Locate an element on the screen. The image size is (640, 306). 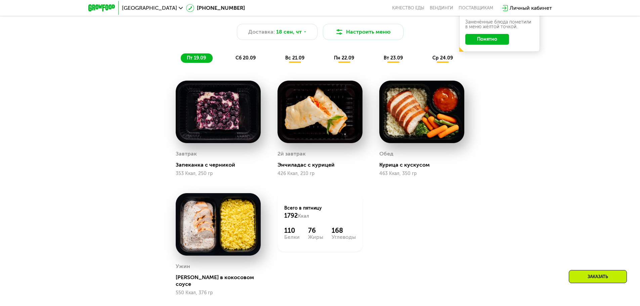
div: Запеканка с черникой is located at coordinates (221, 165).